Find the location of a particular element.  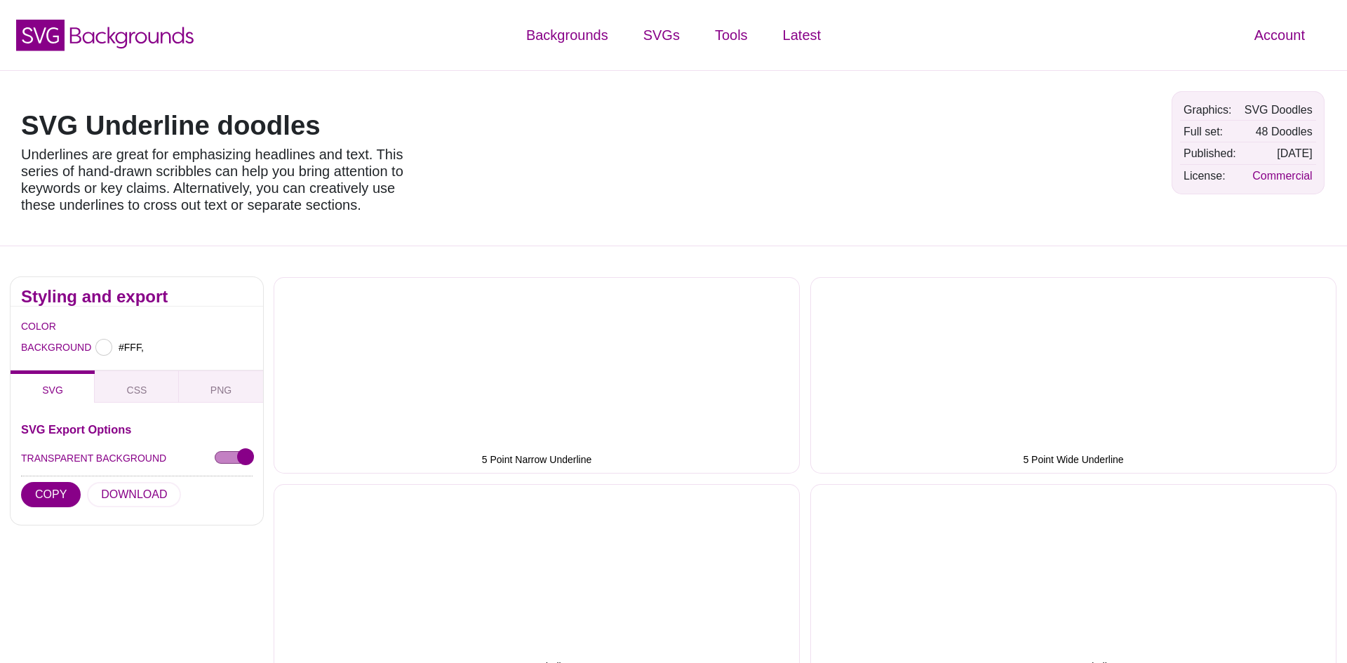

td: SVG Doodles is located at coordinates (1279, 109).